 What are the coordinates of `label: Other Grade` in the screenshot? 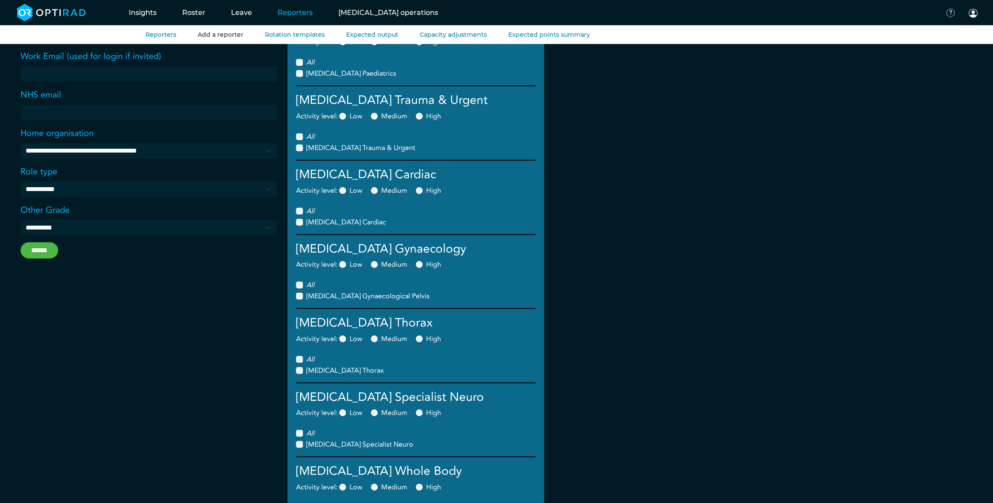 It's located at (45, 210).